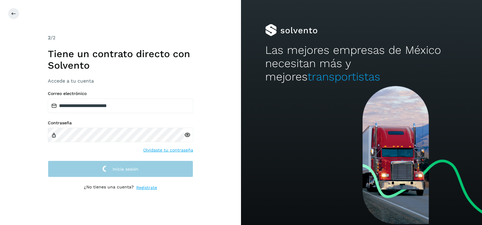  Describe the element at coordinates (121, 169) in the screenshot. I see `button: Inicia sesión` at that location.